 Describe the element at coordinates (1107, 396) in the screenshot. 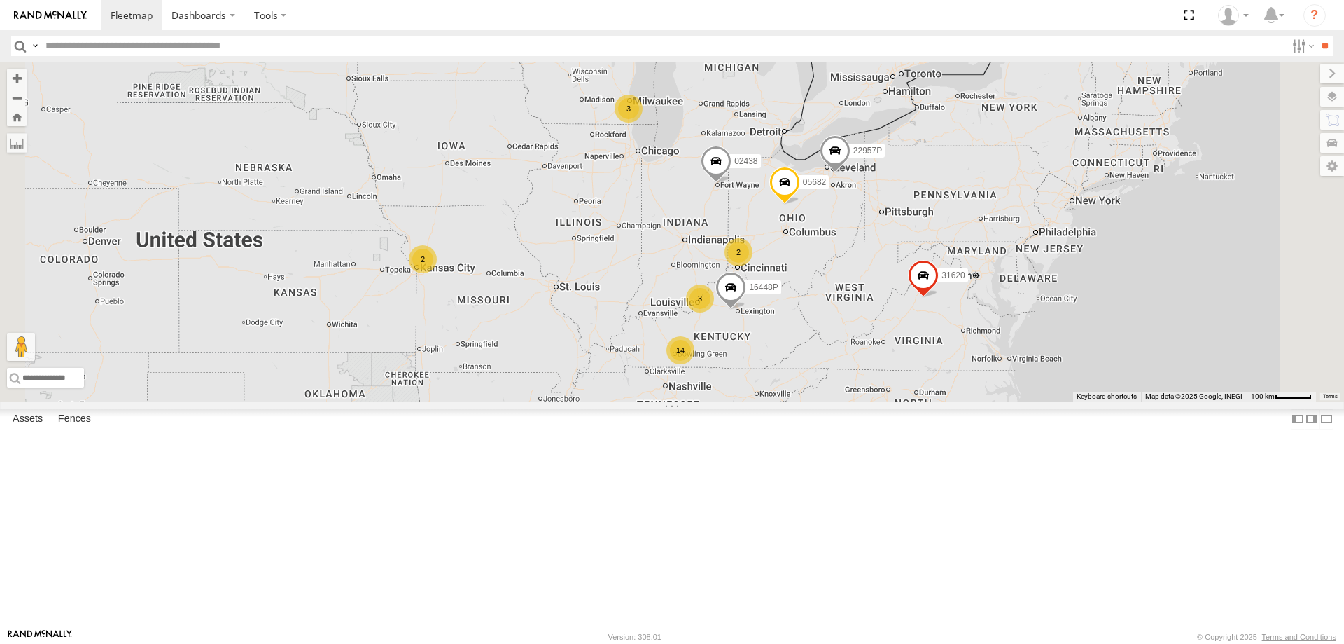

I see `button: Keyboard shortcuts` at that location.